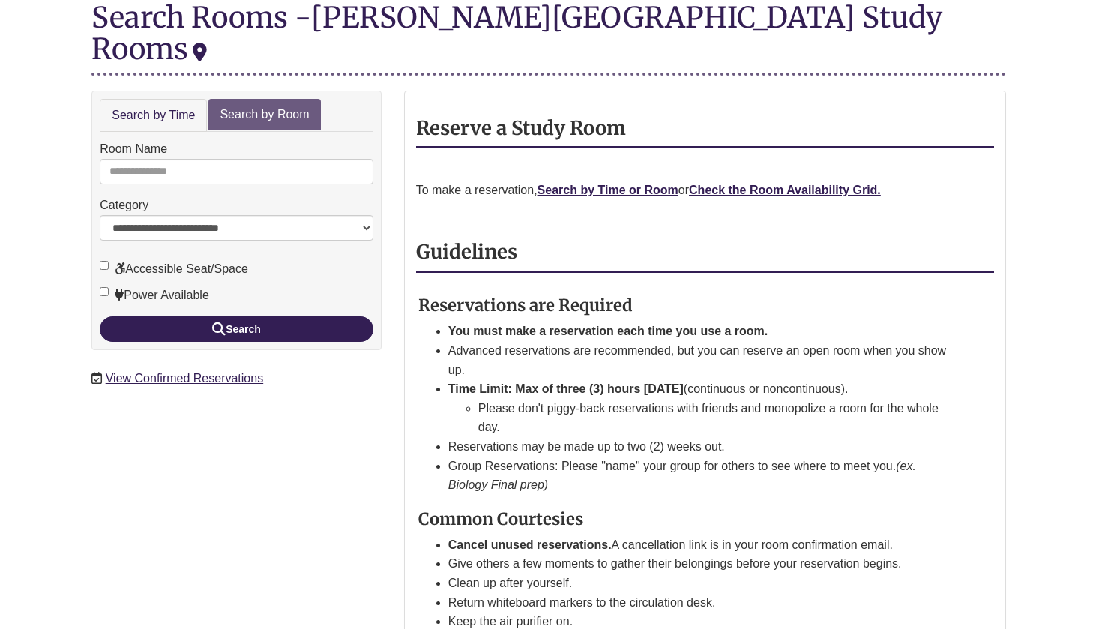 This screenshot has height=629, width=1102. I want to click on a: Search by Room, so click(264, 115).